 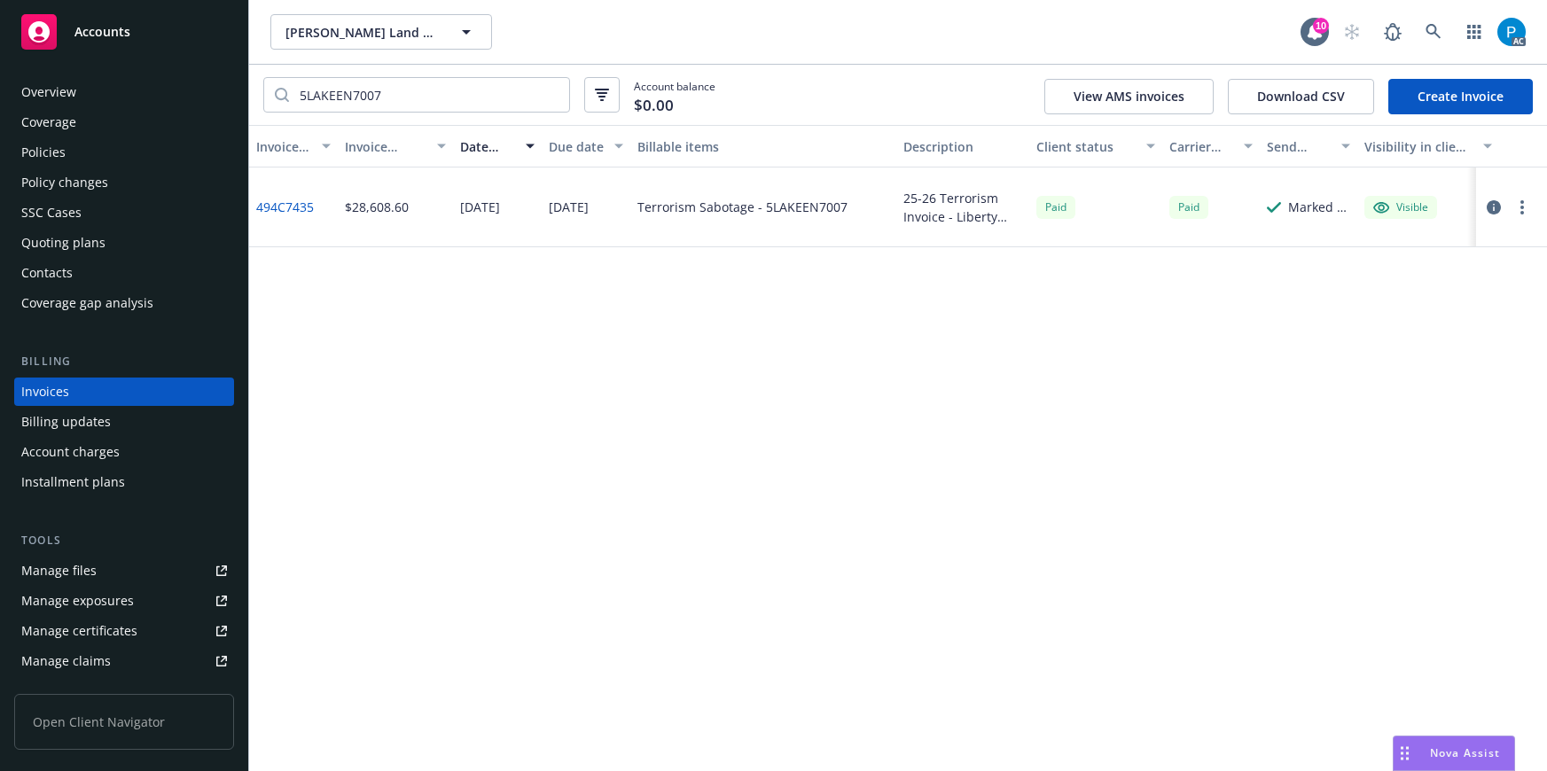 What do you see at coordinates (45, 392) in the screenshot?
I see `div: Invoices` at bounding box center [45, 392].